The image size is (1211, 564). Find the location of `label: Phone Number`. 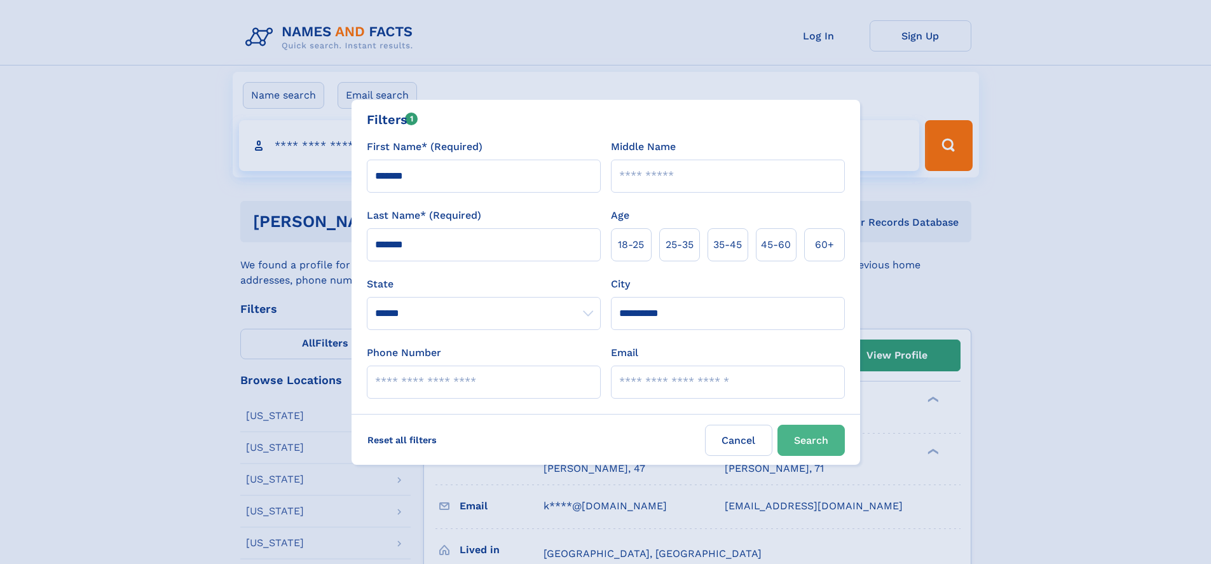

label: Phone Number is located at coordinates (404, 353).